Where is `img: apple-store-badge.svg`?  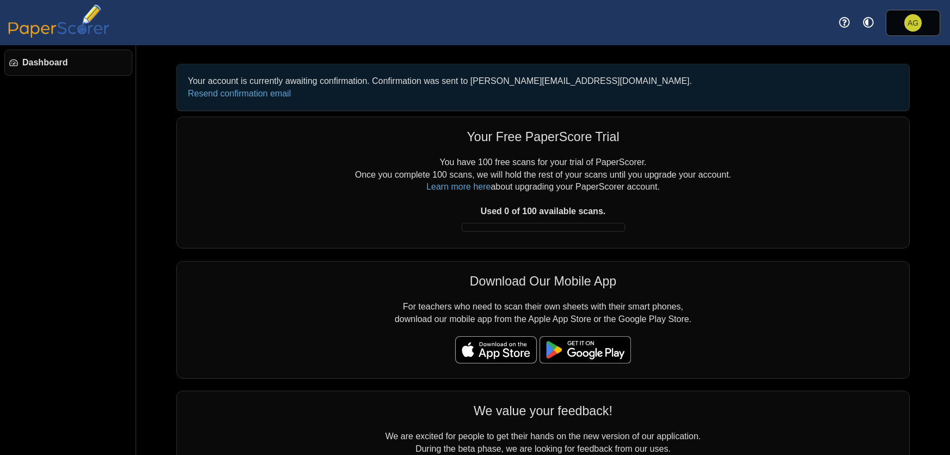 img: apple-store-badge.svg is located at coordinates (496, 350).